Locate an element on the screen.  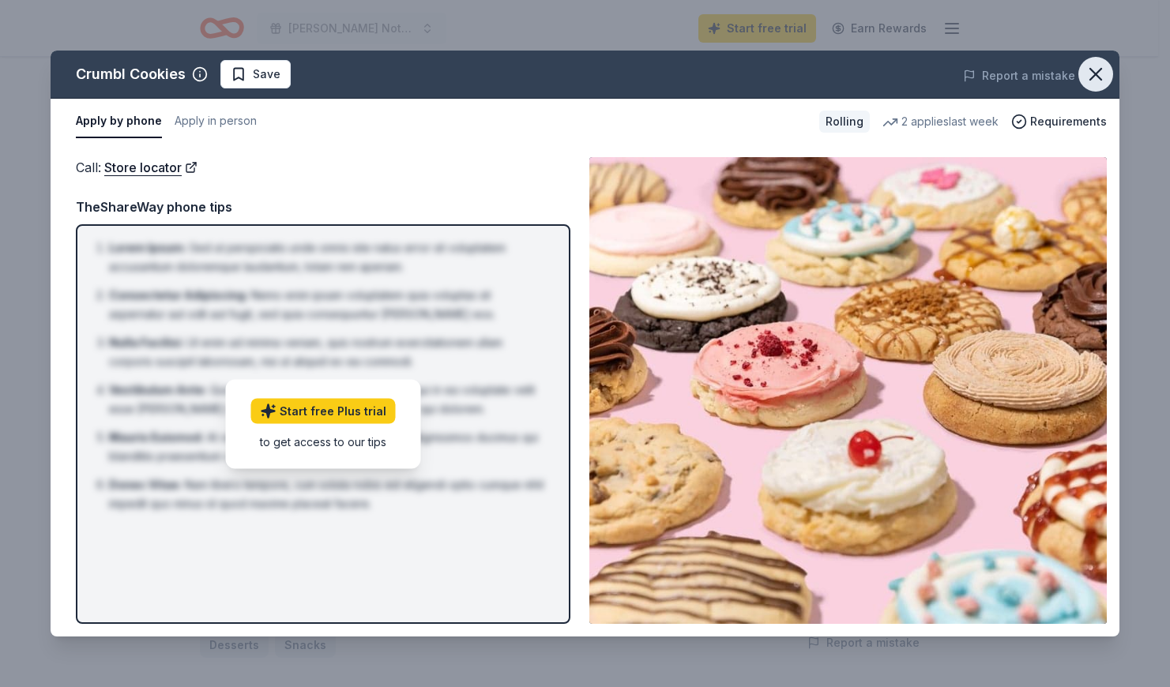
li: Sed ut perspiciatis unde omnis iste natus error sit voluptatem accusantium doloremque laudantium,... is located at coordinates (328, 258).